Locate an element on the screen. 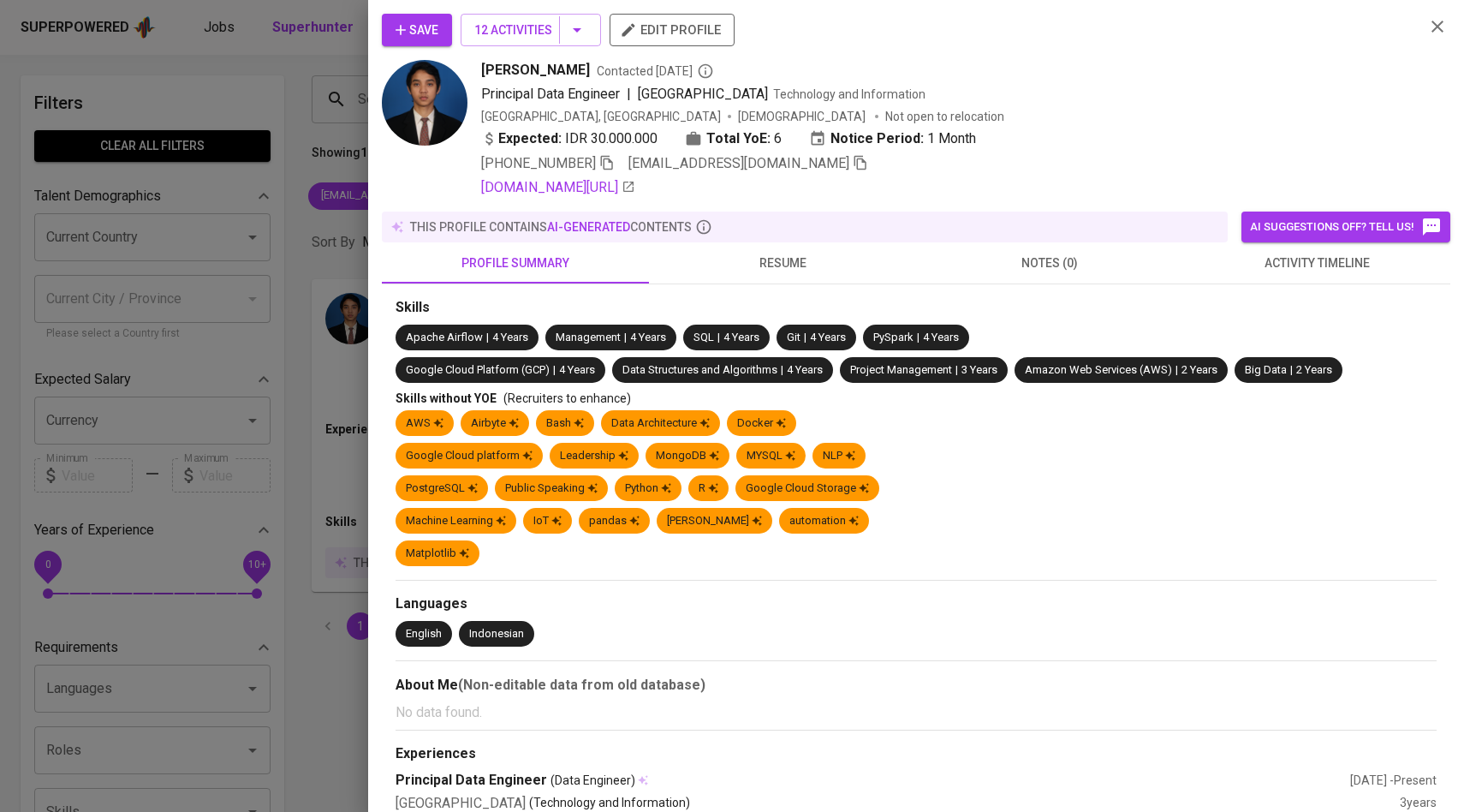 This screenshot has height=812, width=1464. button: AI suggestions off? Tell us! is located at coordinates (1347, 227).